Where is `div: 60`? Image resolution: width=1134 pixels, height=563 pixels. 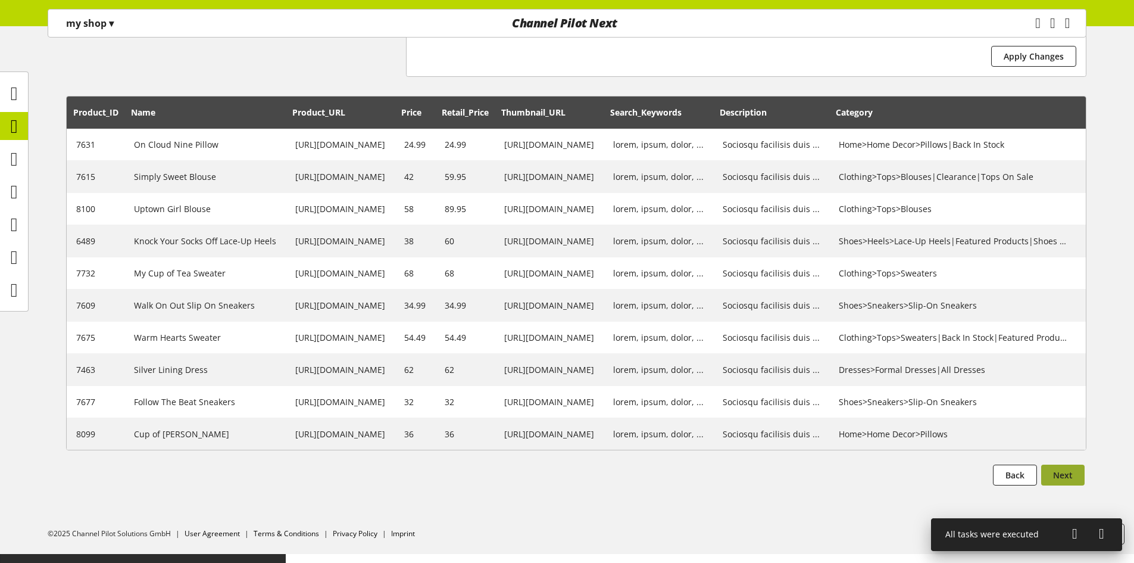 div: 60 is located at coordinates (465, 241).